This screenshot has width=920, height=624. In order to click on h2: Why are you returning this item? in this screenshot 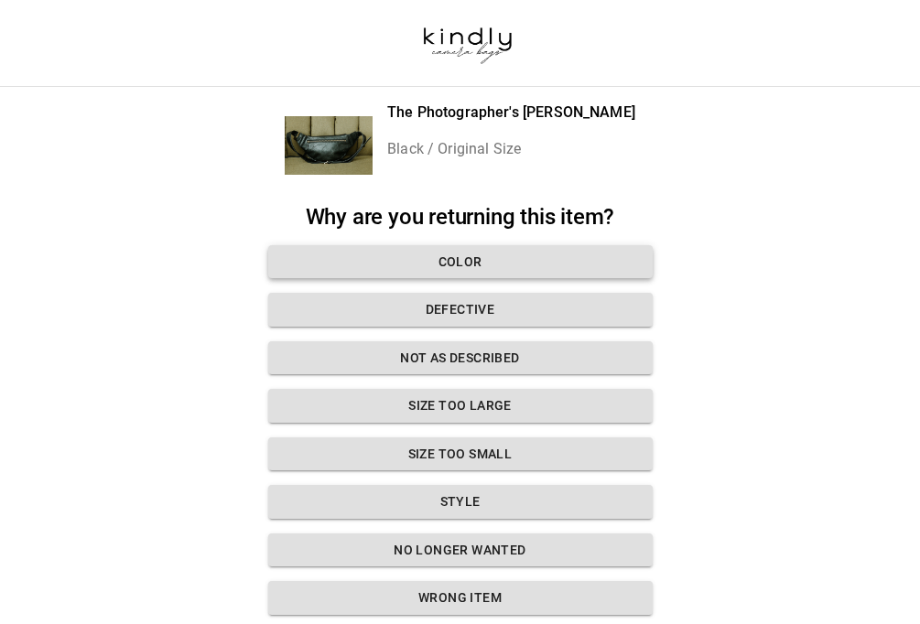, I will do `click(461, 217)`.